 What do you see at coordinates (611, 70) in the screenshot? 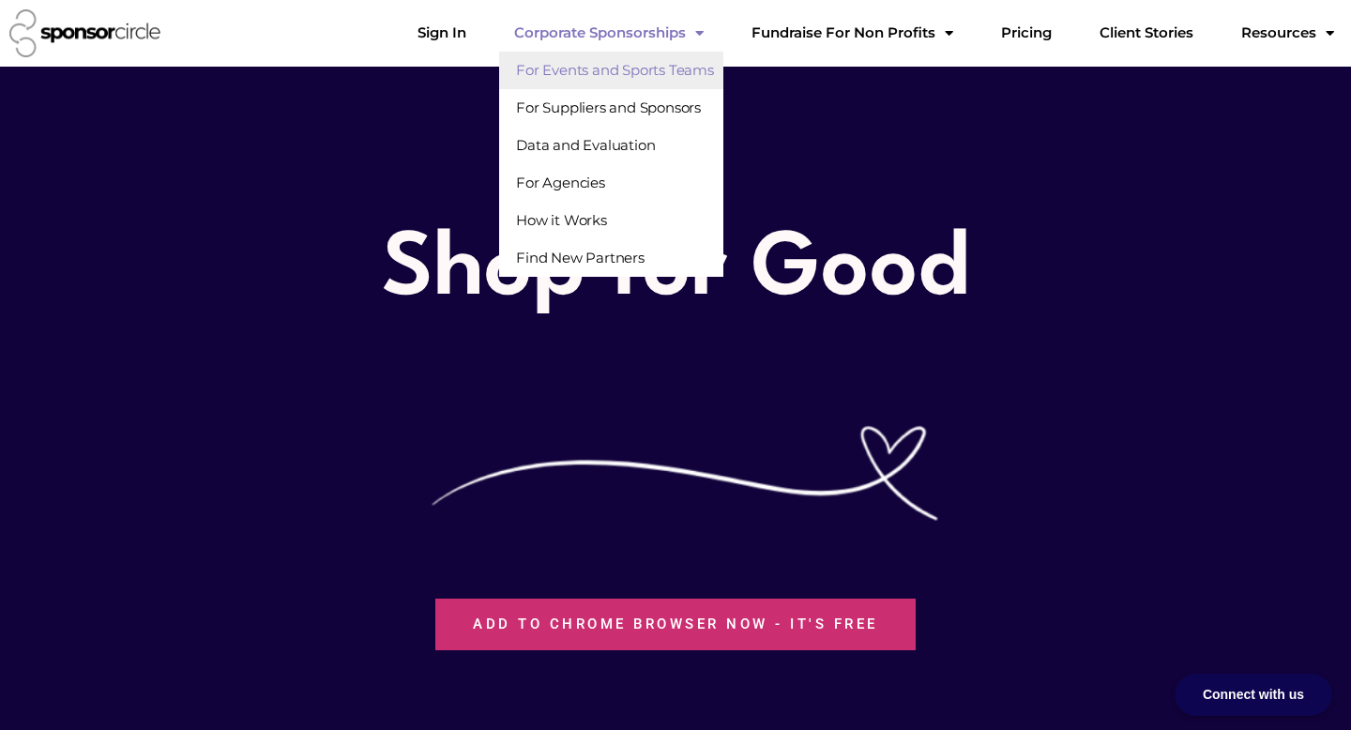
I see `a: For Events and Sports Teams` at bounding box center [611, 70].